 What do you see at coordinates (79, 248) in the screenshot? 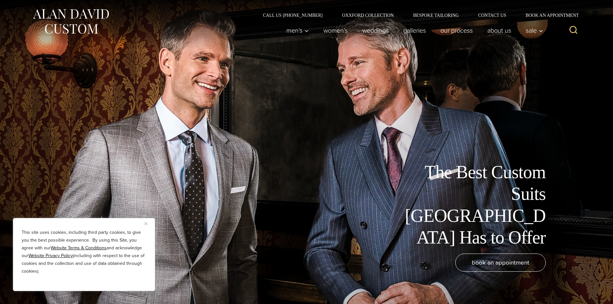
I see `a: Website Terms & Conditions` at bounding box center [79, 248].